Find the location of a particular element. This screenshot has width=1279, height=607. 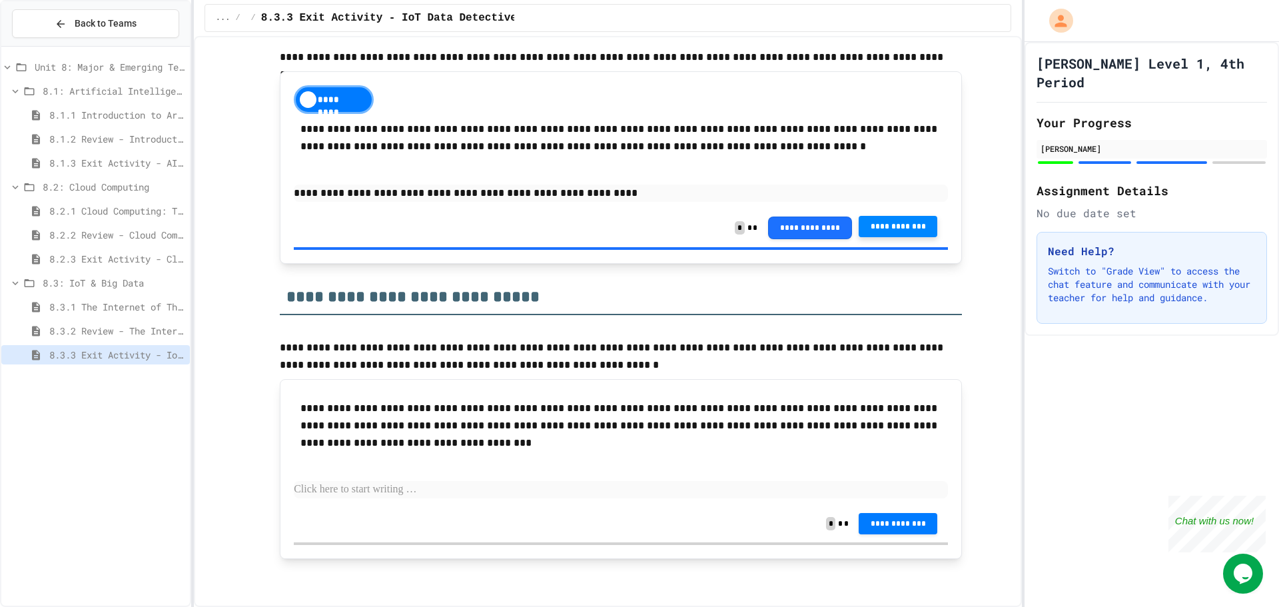

h3: Need Help? is located at coordinates (1152, 251).